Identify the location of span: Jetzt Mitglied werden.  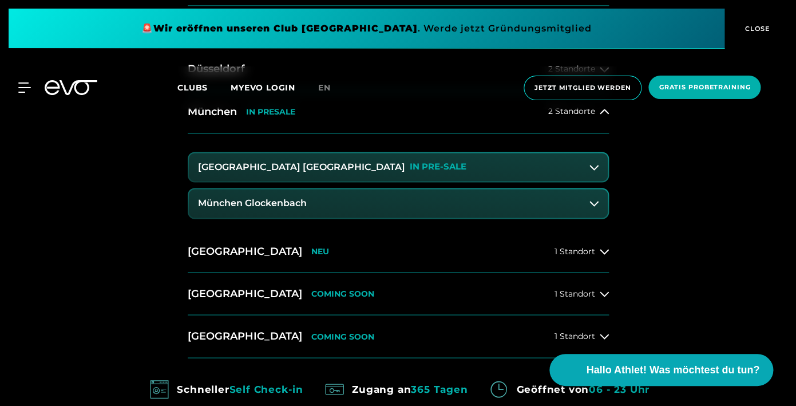
(583, 88).